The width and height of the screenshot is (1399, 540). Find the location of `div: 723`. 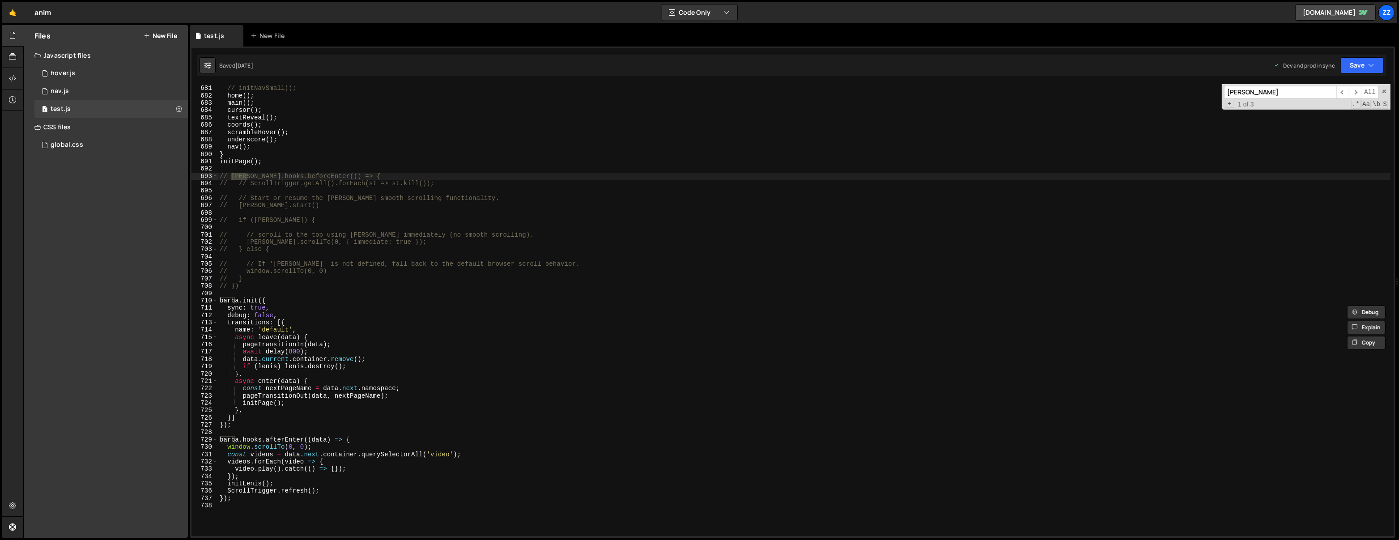

div: 723 is located at coordinates (204, 396).